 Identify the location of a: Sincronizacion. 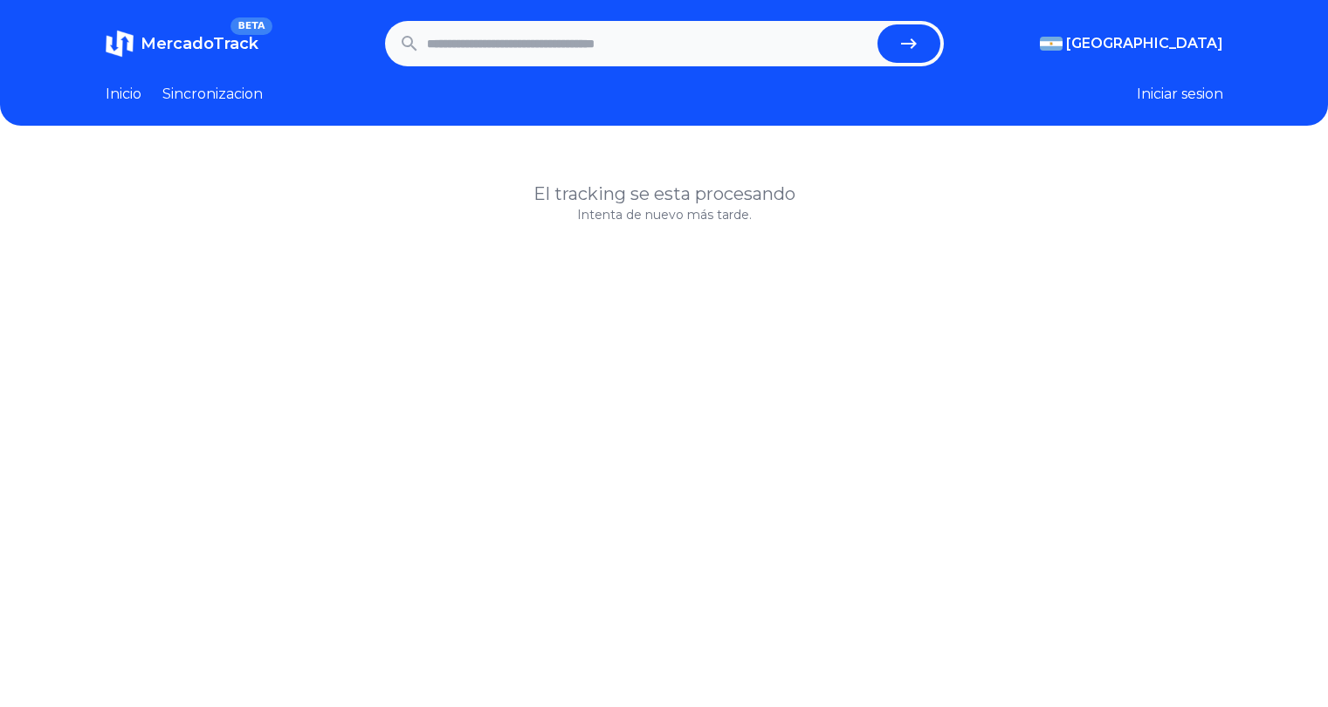
(212, 94).